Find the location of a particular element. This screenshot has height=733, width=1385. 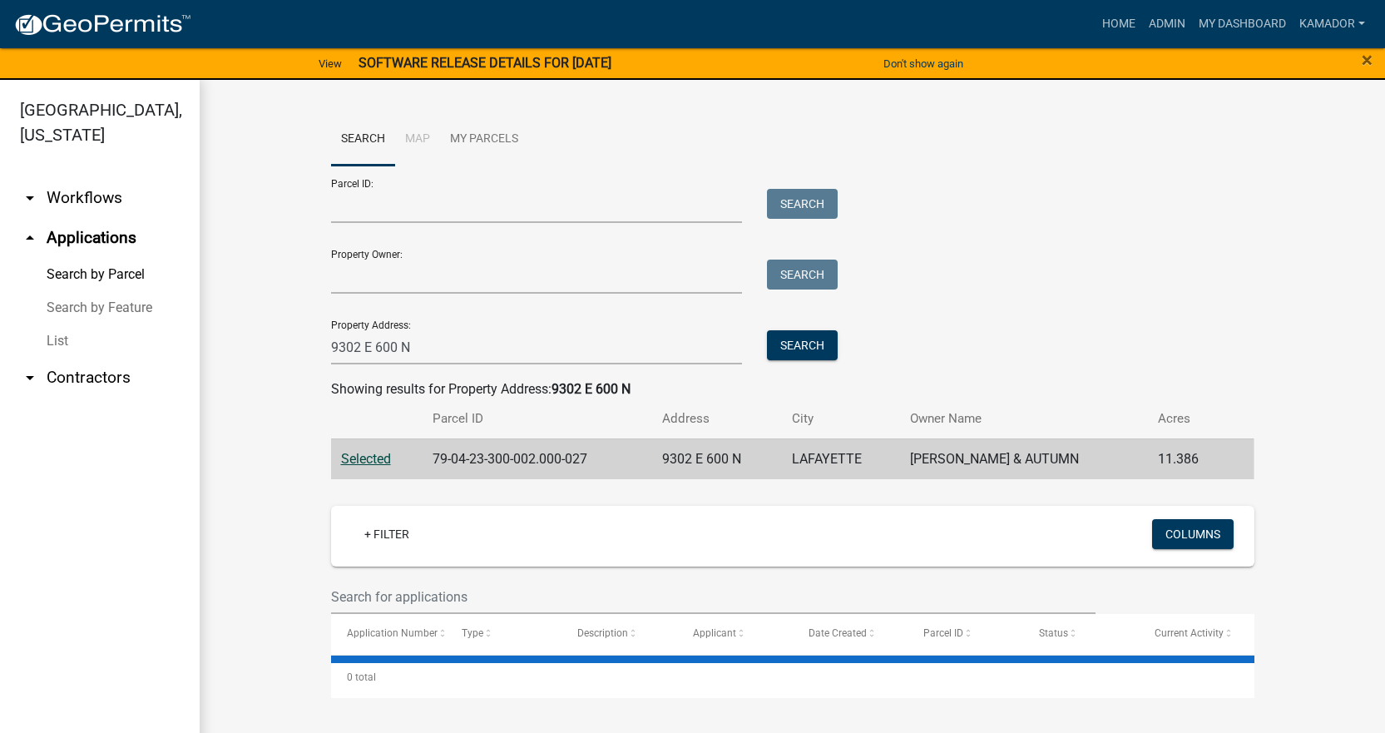

span: Type is located at coordinates (473, 633).